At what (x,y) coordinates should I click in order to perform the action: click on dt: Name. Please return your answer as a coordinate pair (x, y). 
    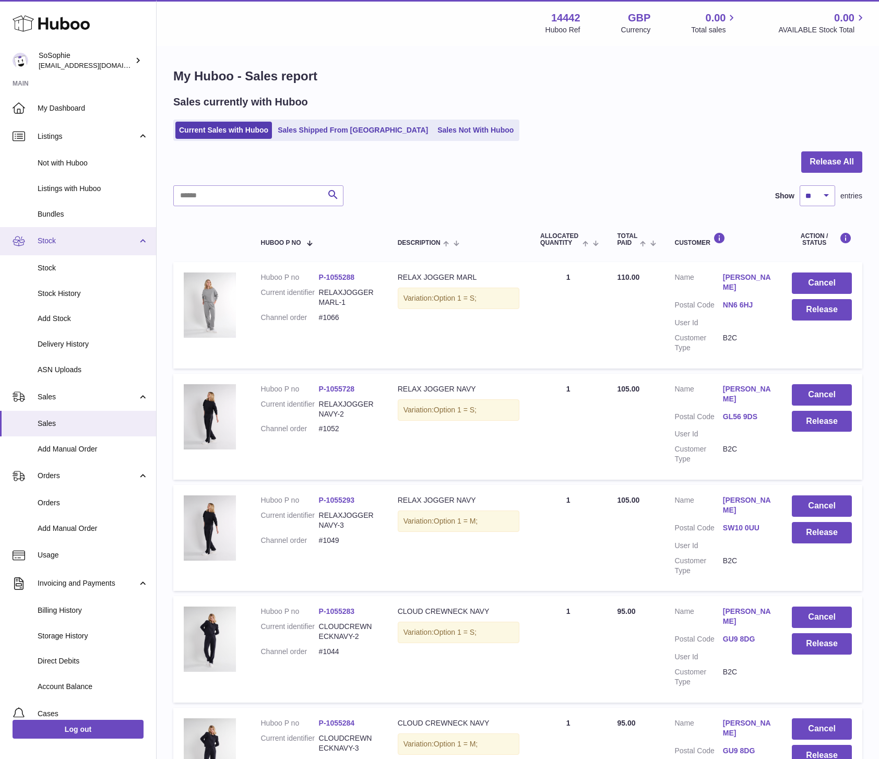
    Looking at the image, I should click on (698, 283).